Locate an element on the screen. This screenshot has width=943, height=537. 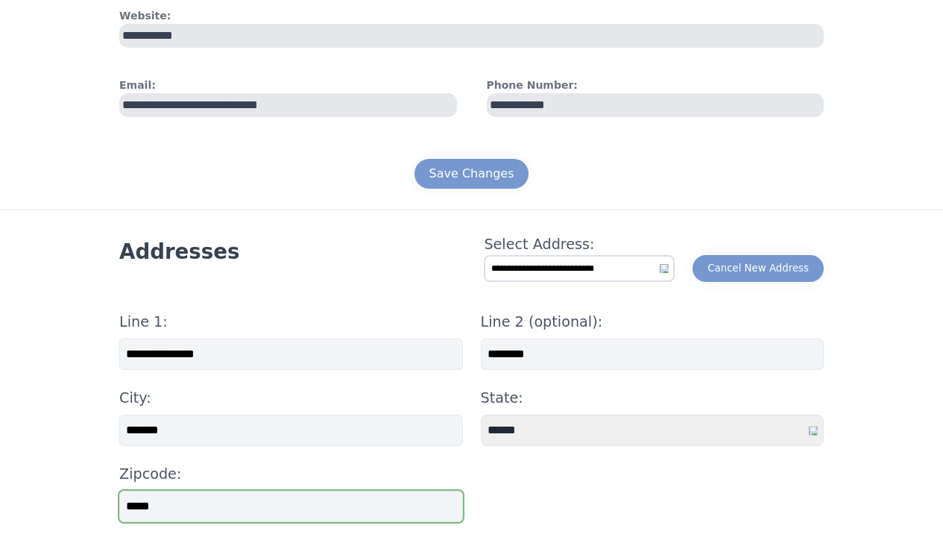
button: Save Changes is located at coordinates (472, 174).